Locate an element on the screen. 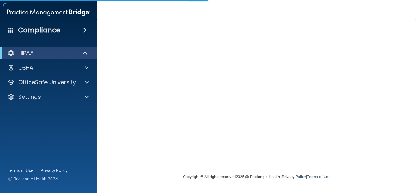 The height and width of the screenshot is (193, 416). h4: Compliance is located at coordinates (39, 30).